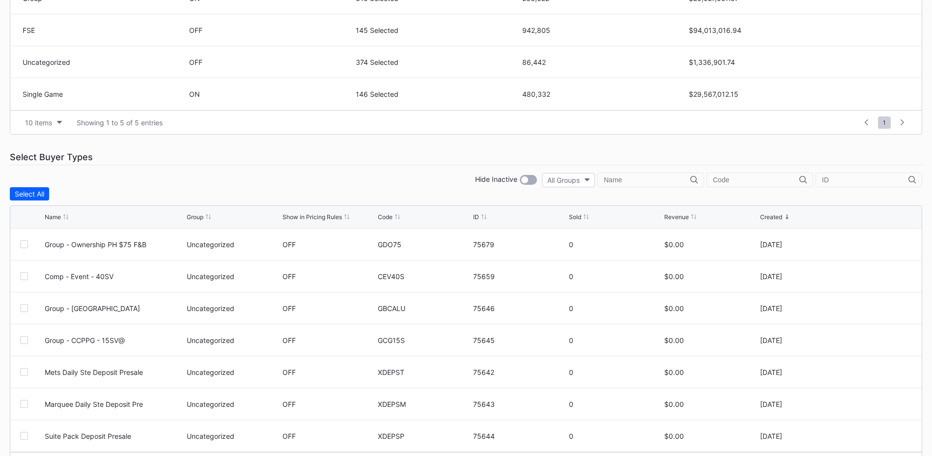 This screenshot has width=932, height=456. Describe the element at coordinates (569, 180) in the screenshot. I see `button: All Groups` at that location.